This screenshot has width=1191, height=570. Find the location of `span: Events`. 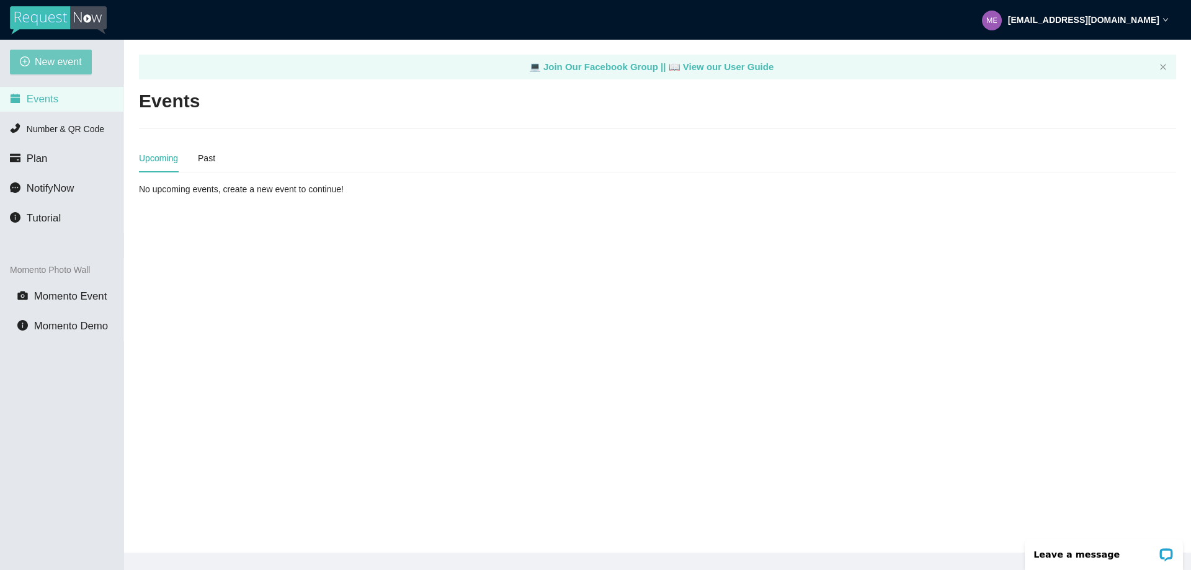

span: Events is located at coordinates (42, 99).